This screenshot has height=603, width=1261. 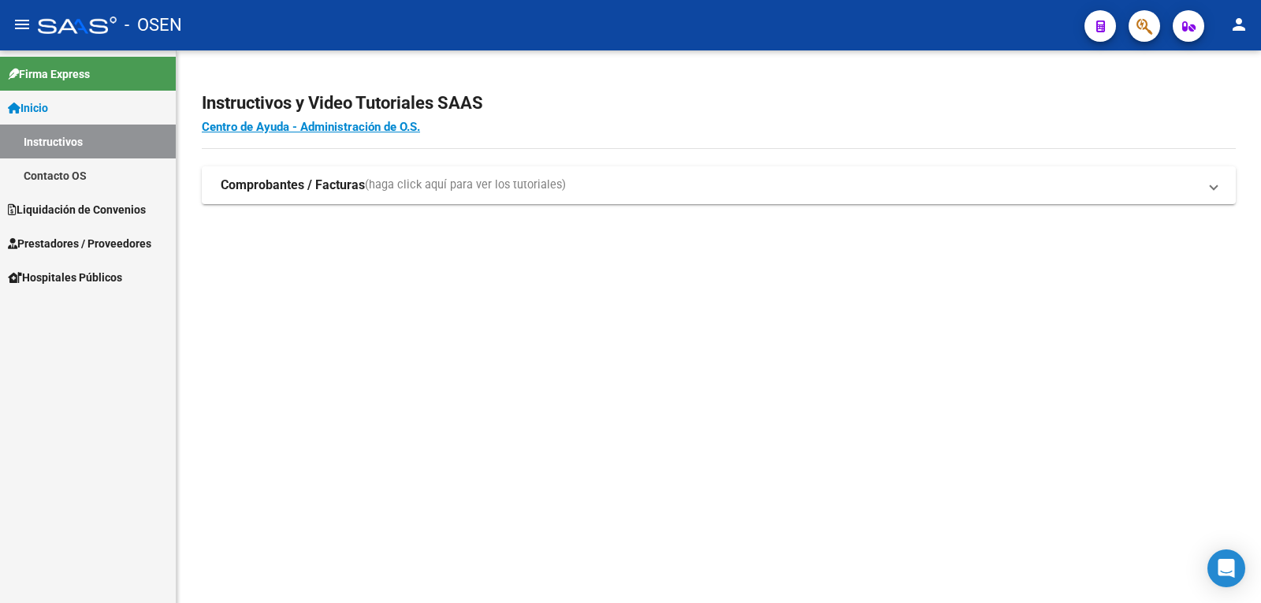 What do you see at coordinates (1239, 24) in the screenshot?
I see `mat-icon: person` at bounding box center [1239, 24].